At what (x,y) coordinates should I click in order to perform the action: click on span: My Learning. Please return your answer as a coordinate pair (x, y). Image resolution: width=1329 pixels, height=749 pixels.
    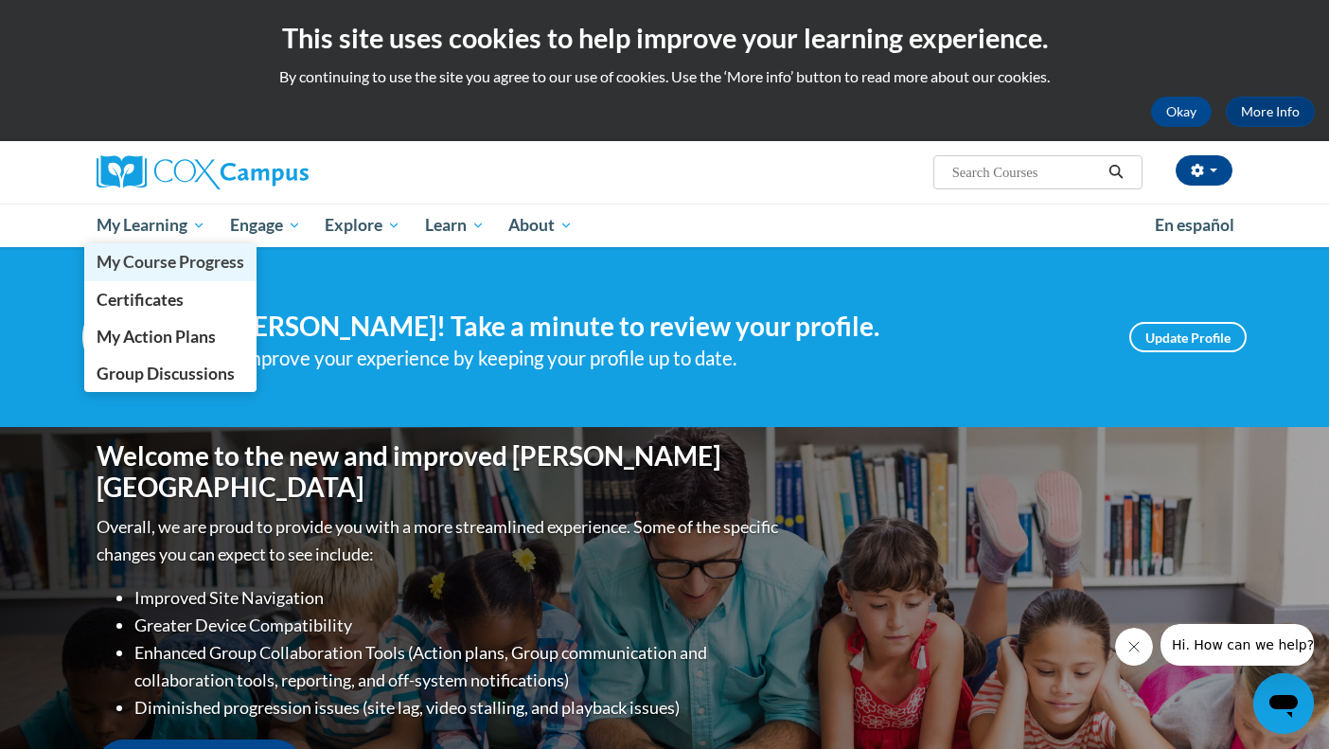
    Looking at the image, I should click on (150, 225).